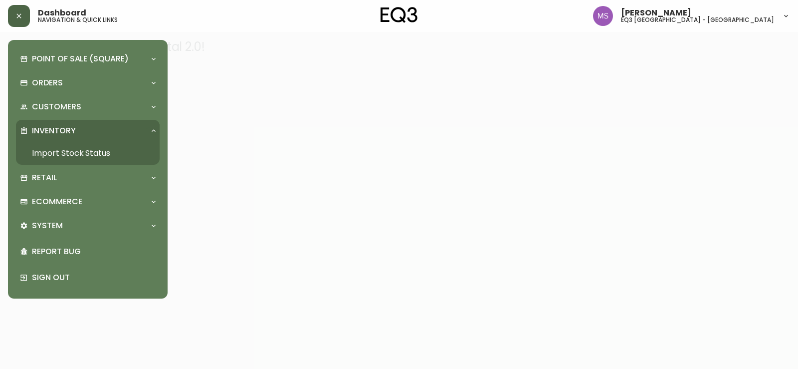 The height and width of the screenshot is (369, 798). Describe the element at coordinates (88, 107) in the screenshot. I see `div: Customers` at that location.